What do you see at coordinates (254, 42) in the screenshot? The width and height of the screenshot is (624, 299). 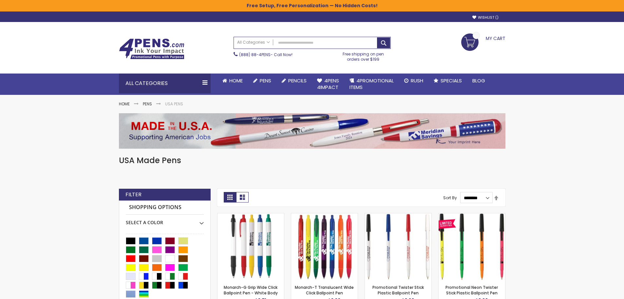 I see `span: All Categories` at bounding box center [254, 42].